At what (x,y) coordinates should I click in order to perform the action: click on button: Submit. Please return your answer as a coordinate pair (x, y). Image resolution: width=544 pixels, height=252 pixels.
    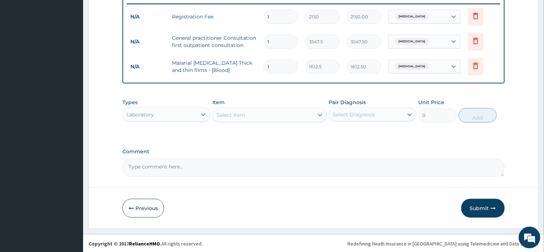
    Looking at the image, I should click on (483, 208).